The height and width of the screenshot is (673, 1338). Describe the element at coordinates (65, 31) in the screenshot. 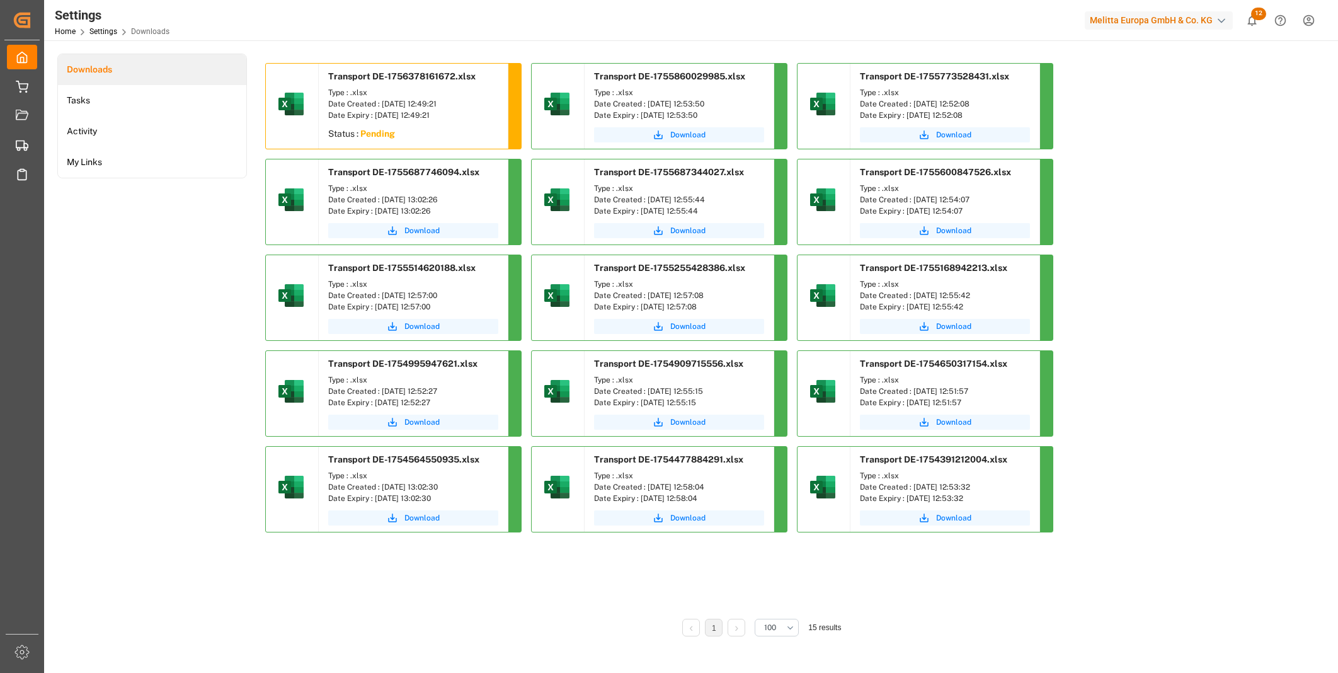

I see `a: Home` at that location.